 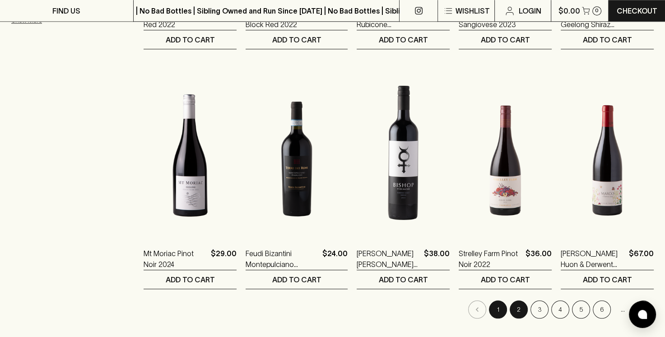 What do you see at coordinates (66, 11) in the screenshot?
I see `p: FIND US` at bounding box center [66, 11].